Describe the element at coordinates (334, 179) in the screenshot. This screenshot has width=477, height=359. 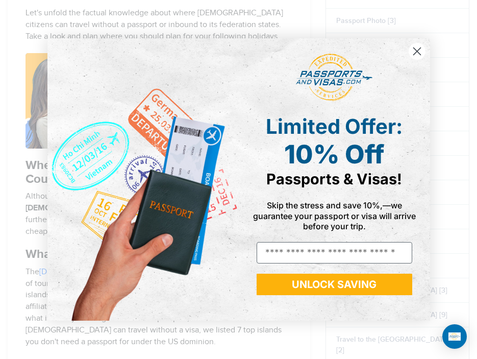
I see `span: Passports & Visas!` at that location.